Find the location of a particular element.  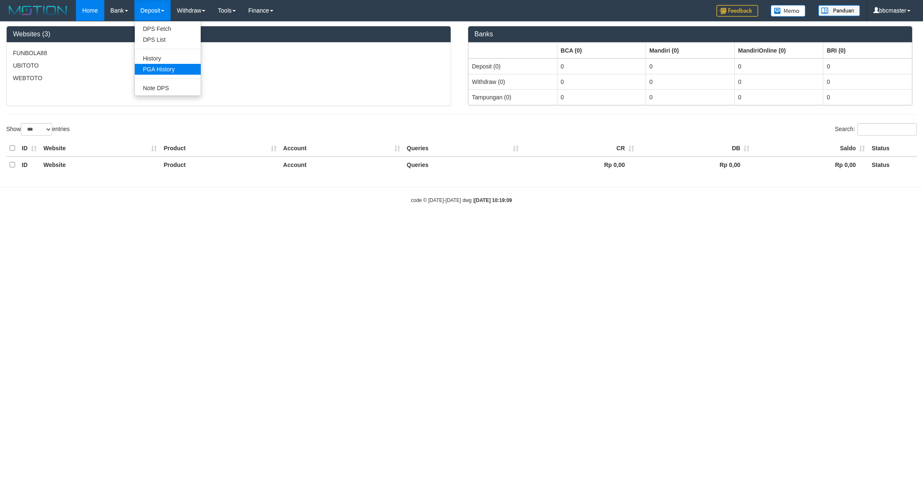

h3: Banks is located at coordinates (690, 34).